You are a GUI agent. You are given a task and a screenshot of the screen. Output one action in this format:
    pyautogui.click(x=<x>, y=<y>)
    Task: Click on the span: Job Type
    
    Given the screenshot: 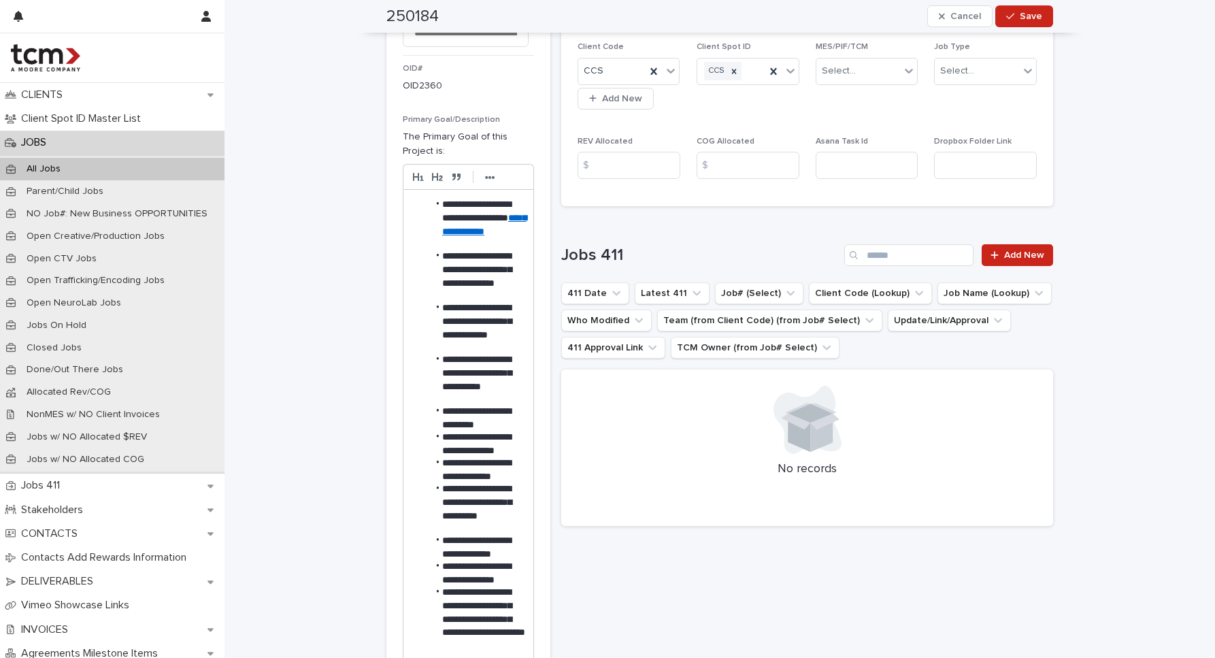 What is the action you would take?
    pyautogui.click(x=952, y=47)
    